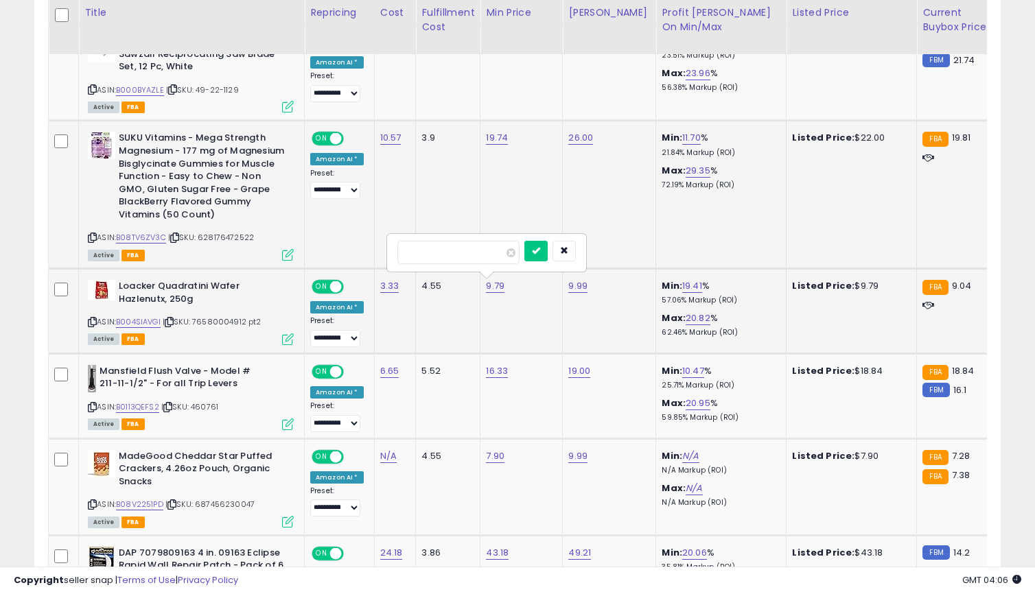  I want to click on a: 26.00, so click(581, 138).